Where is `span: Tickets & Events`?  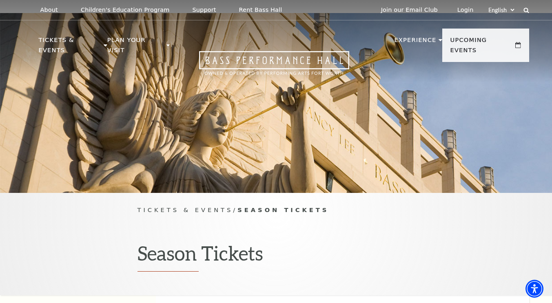 span: Tickets & Events is located at coordinates (185, 210).